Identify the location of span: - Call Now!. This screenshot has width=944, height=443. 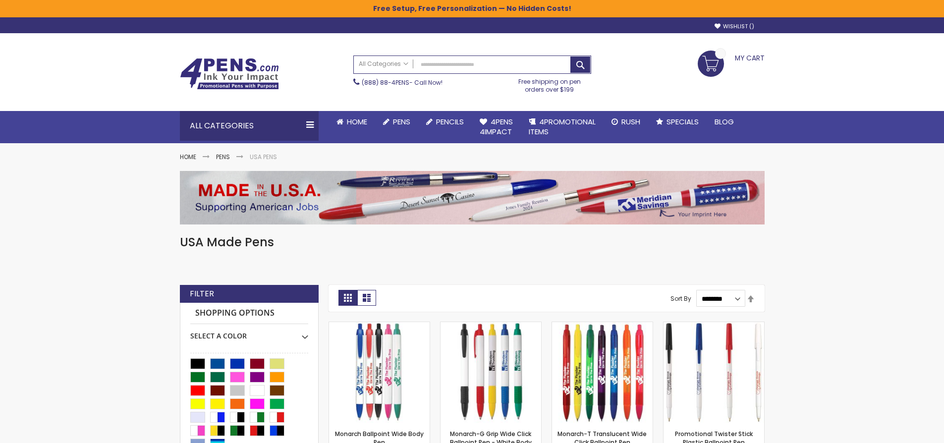
(402, 82).